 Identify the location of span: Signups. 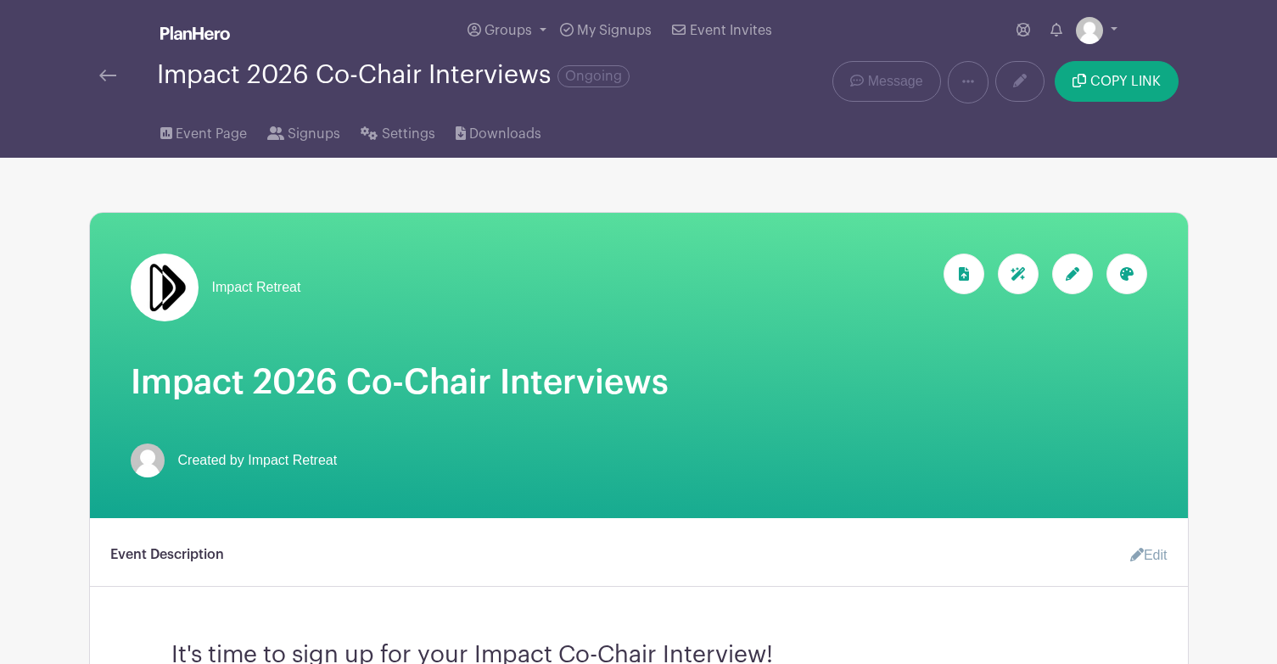
(314, 134).